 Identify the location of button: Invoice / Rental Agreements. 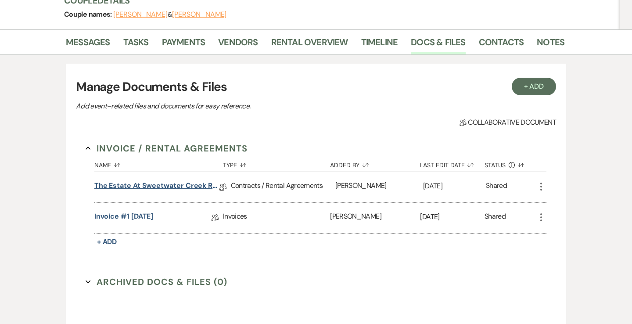
(166, 148).